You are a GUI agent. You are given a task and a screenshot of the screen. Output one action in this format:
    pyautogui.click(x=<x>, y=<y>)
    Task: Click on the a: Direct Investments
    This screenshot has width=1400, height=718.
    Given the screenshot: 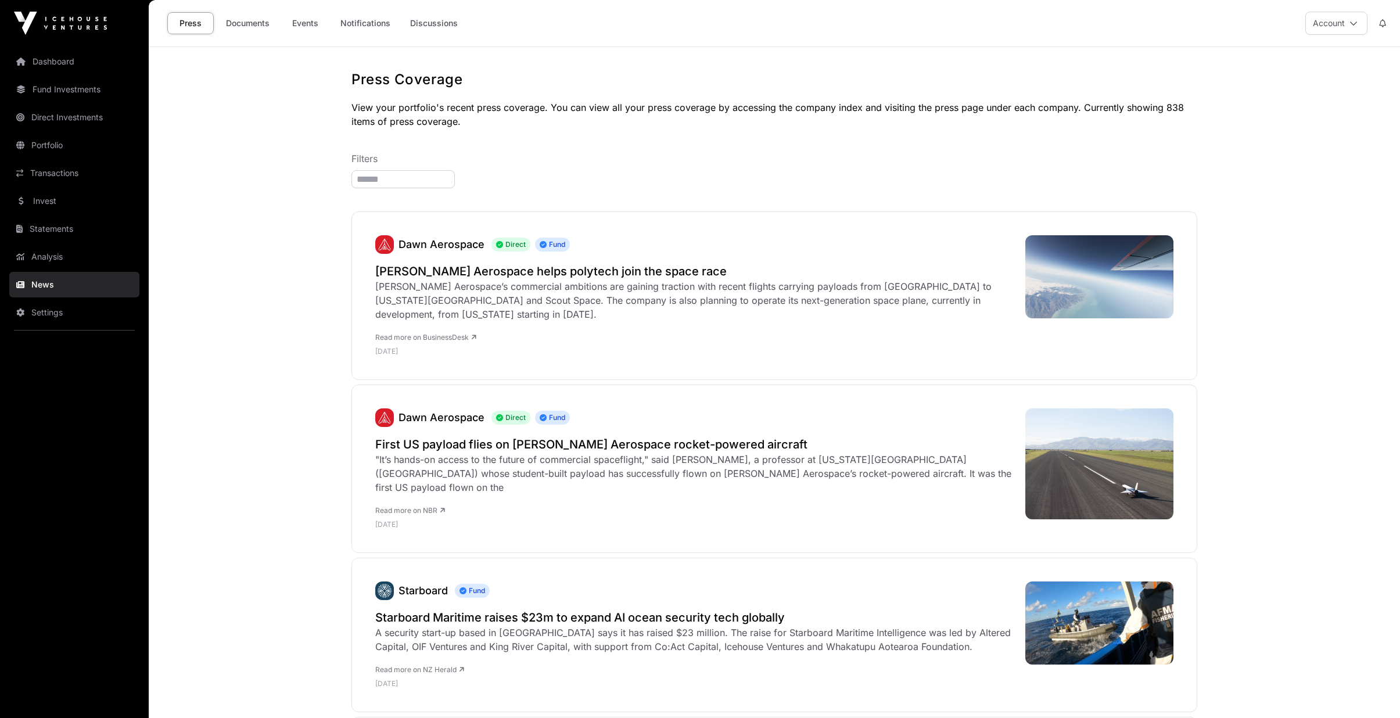 What is the action you would take?
    pyautogui.click(x=74, y=117)
    